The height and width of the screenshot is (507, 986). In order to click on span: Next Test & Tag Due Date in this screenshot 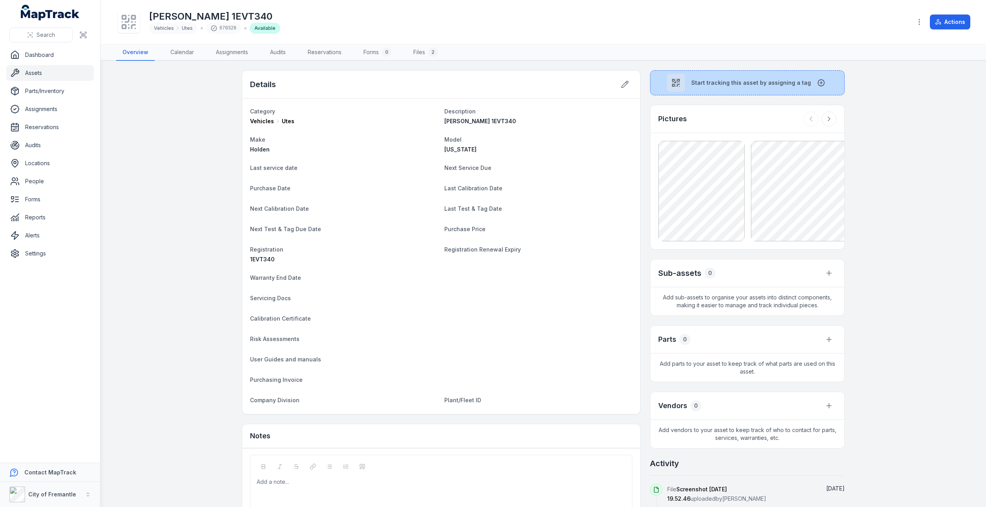, I will do `click(285, 229)`.